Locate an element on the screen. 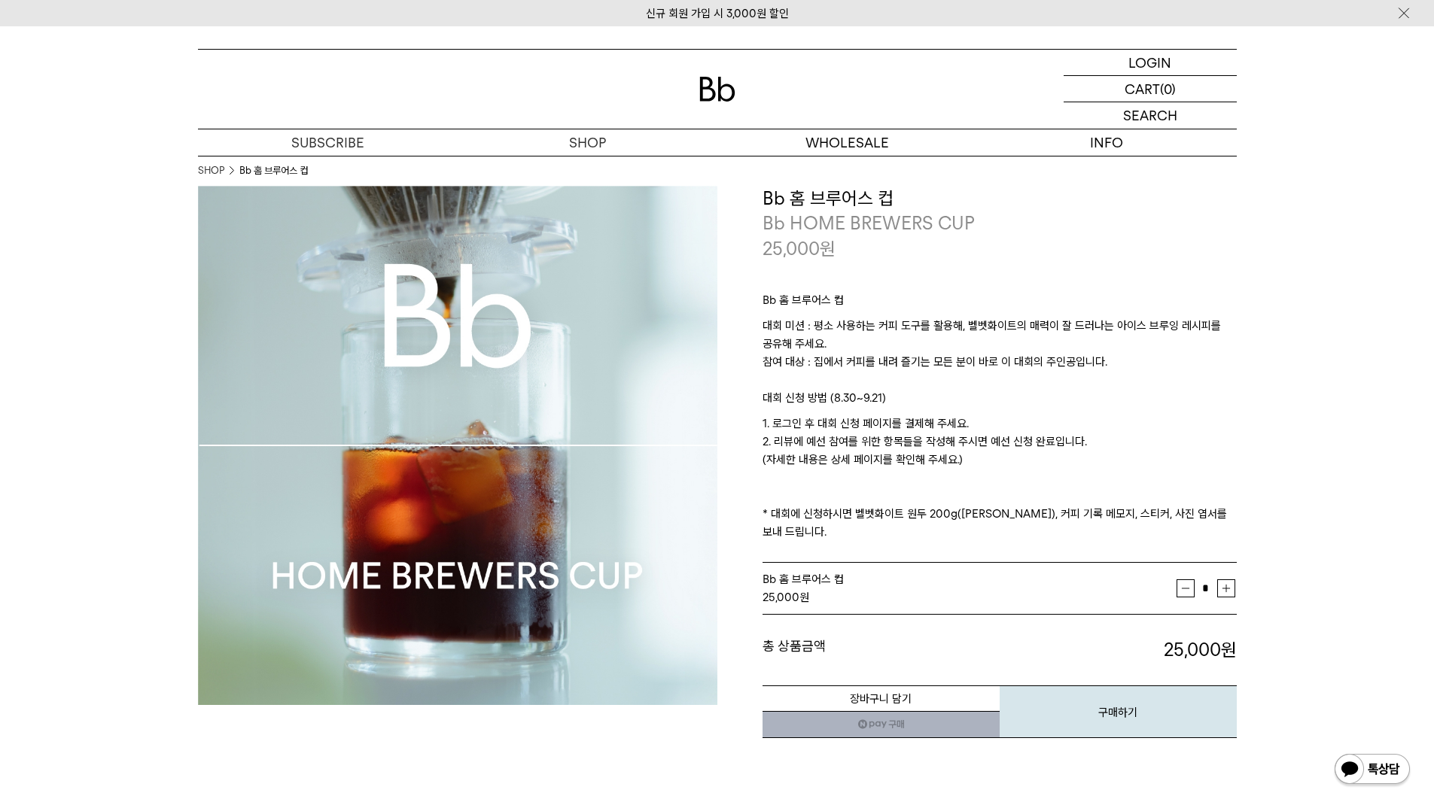 The image size is (1434, 811). p: CART is located at coordinates (1142, 89).